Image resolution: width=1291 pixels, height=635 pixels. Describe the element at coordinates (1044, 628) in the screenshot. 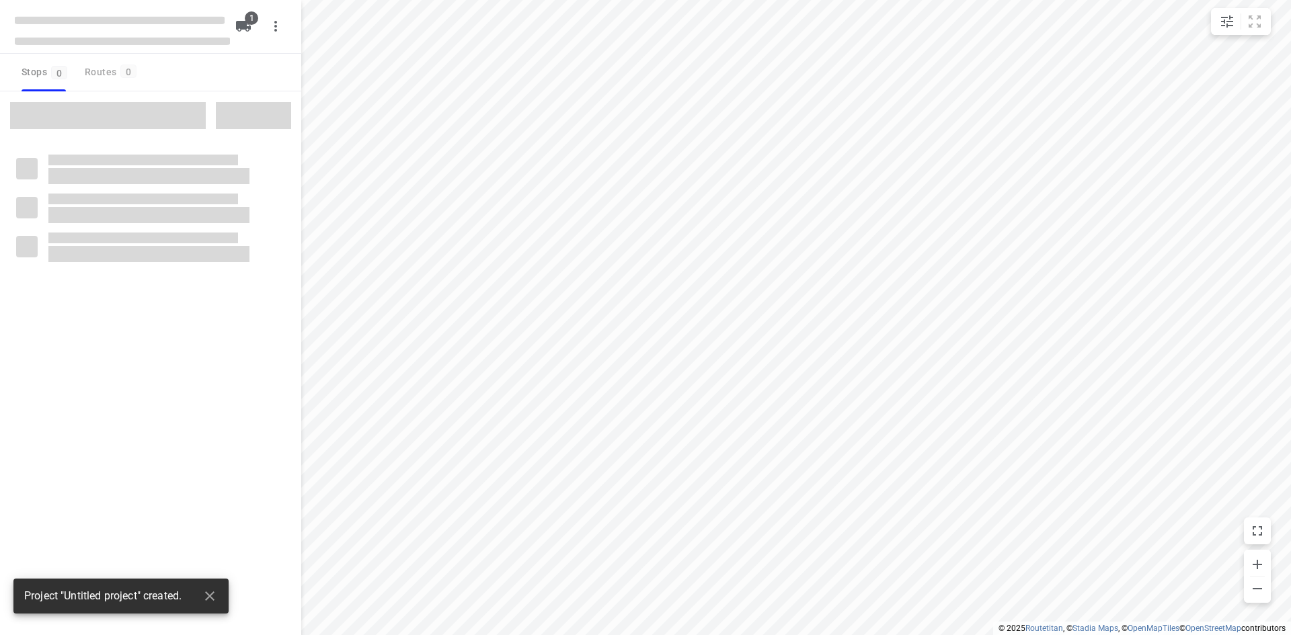

I see `a: Routetitan` at that location.